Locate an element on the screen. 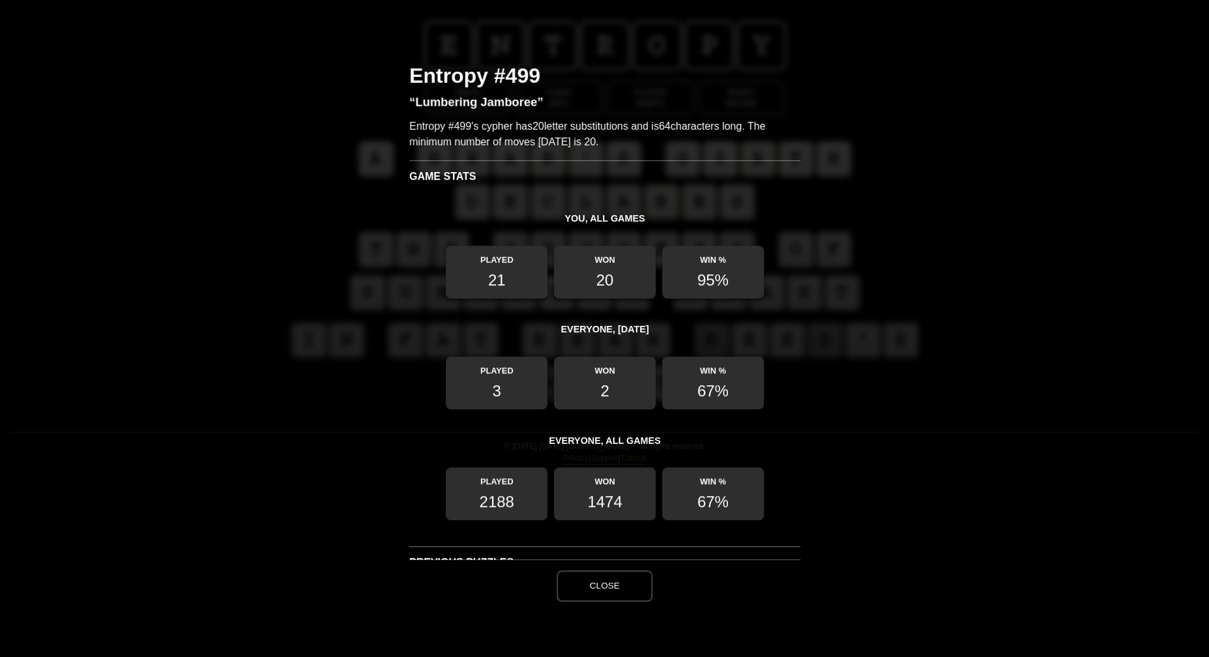 This screenshot has height=657, width=1209. span: 1474 is located at coordinates (604, 504).